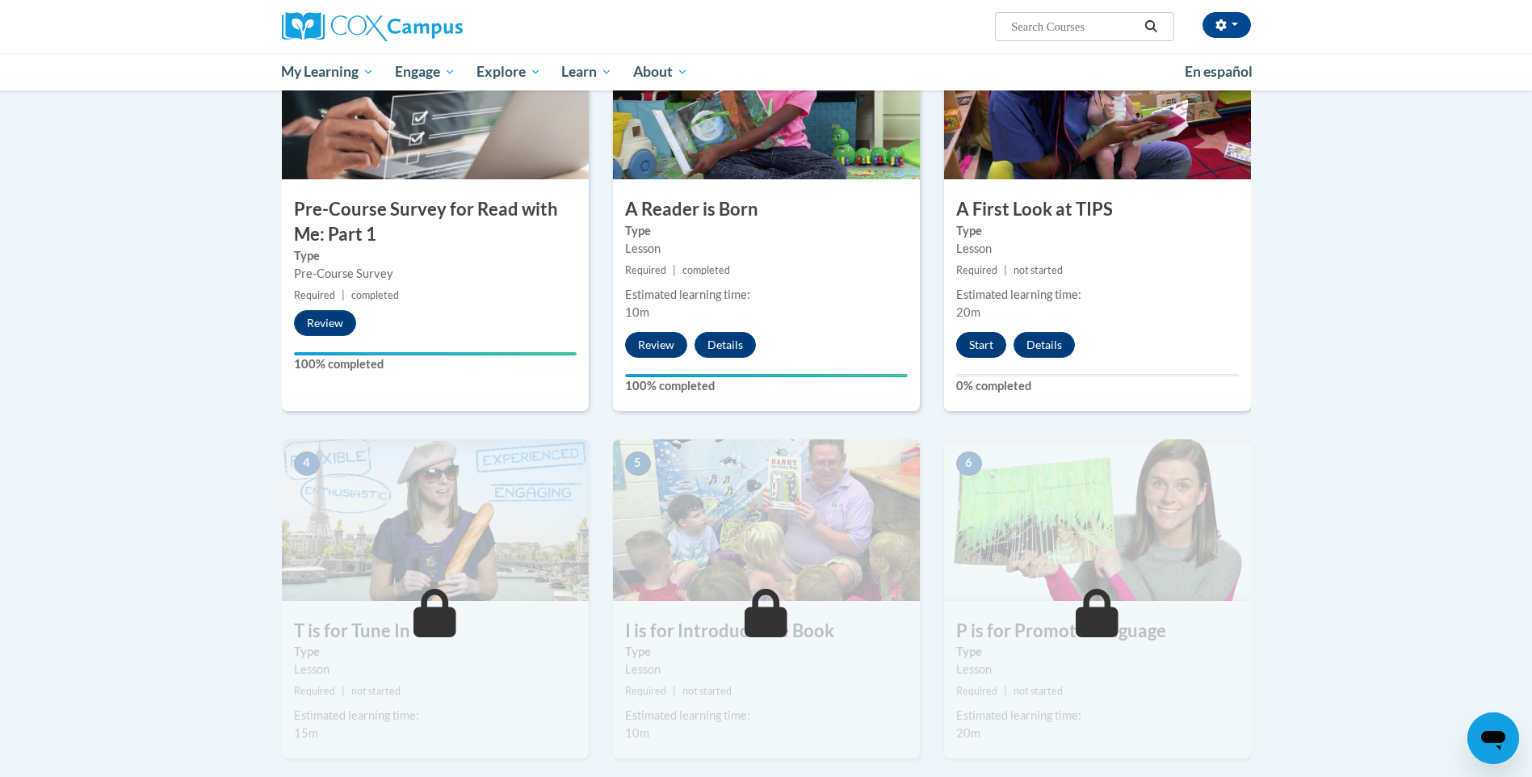  I want to click on span: En español, so click(1218, 71).